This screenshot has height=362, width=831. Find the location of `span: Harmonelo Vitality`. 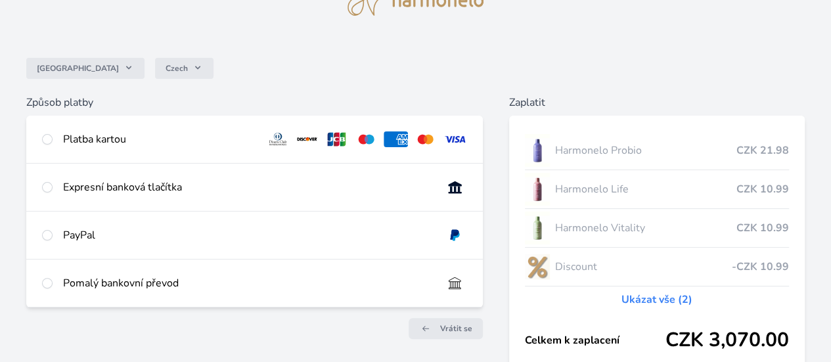

span: Harmonelo Vitality is located at coordinates (646, 228).